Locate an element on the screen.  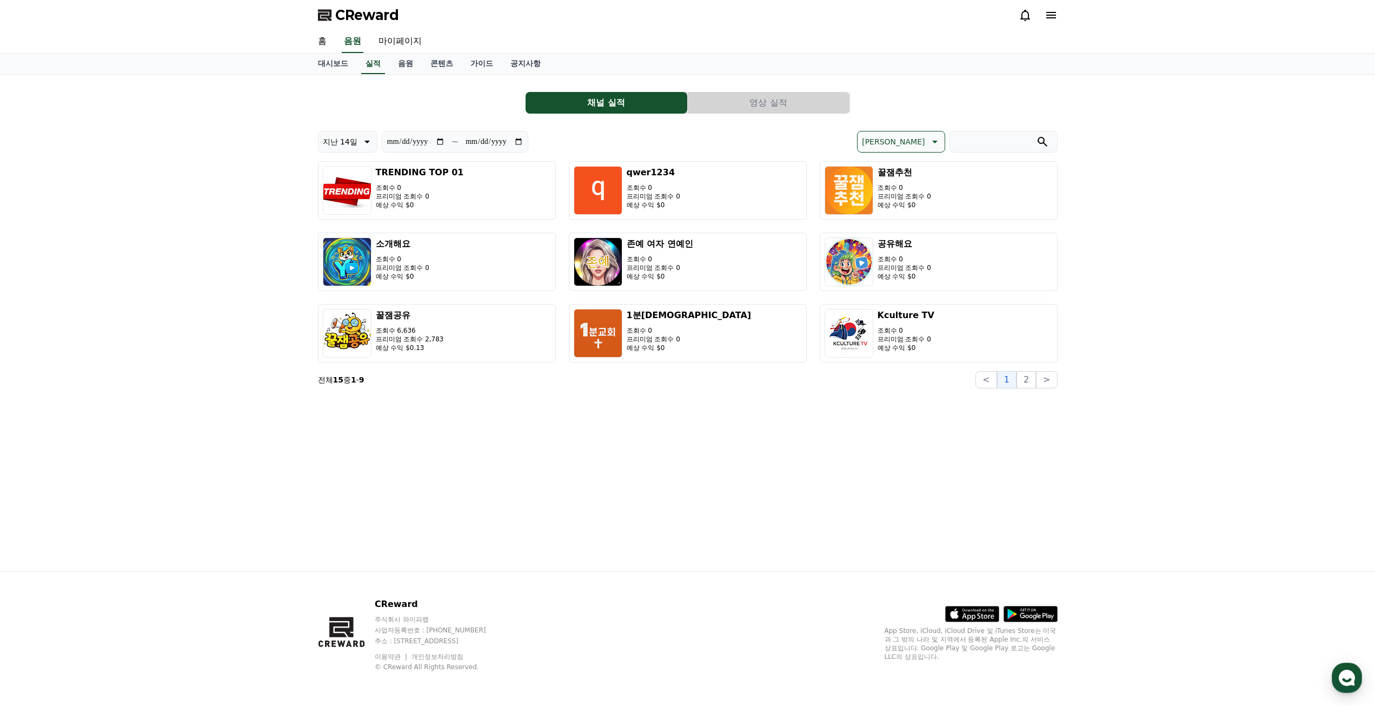
button: 2 is located at coordinates (1026, 380).